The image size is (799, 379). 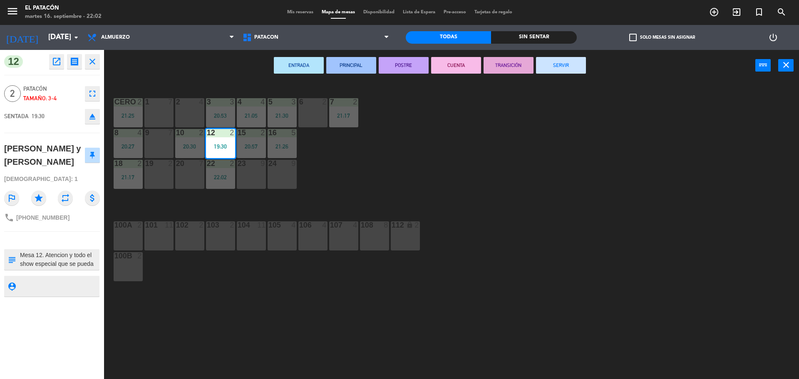 What do you see at coordinates (176, 225) in the screenshot?
I see `div: 102` at bounding box center [176, 225].